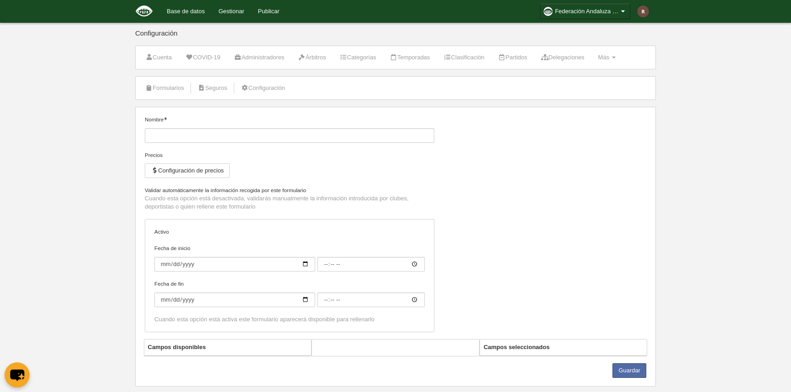 This screenshot has height=392, width=791. I want to click on p: Cuando esta opción está desactivada, validarás manualmente la información introducida por clubes,..., so click(290, 203).